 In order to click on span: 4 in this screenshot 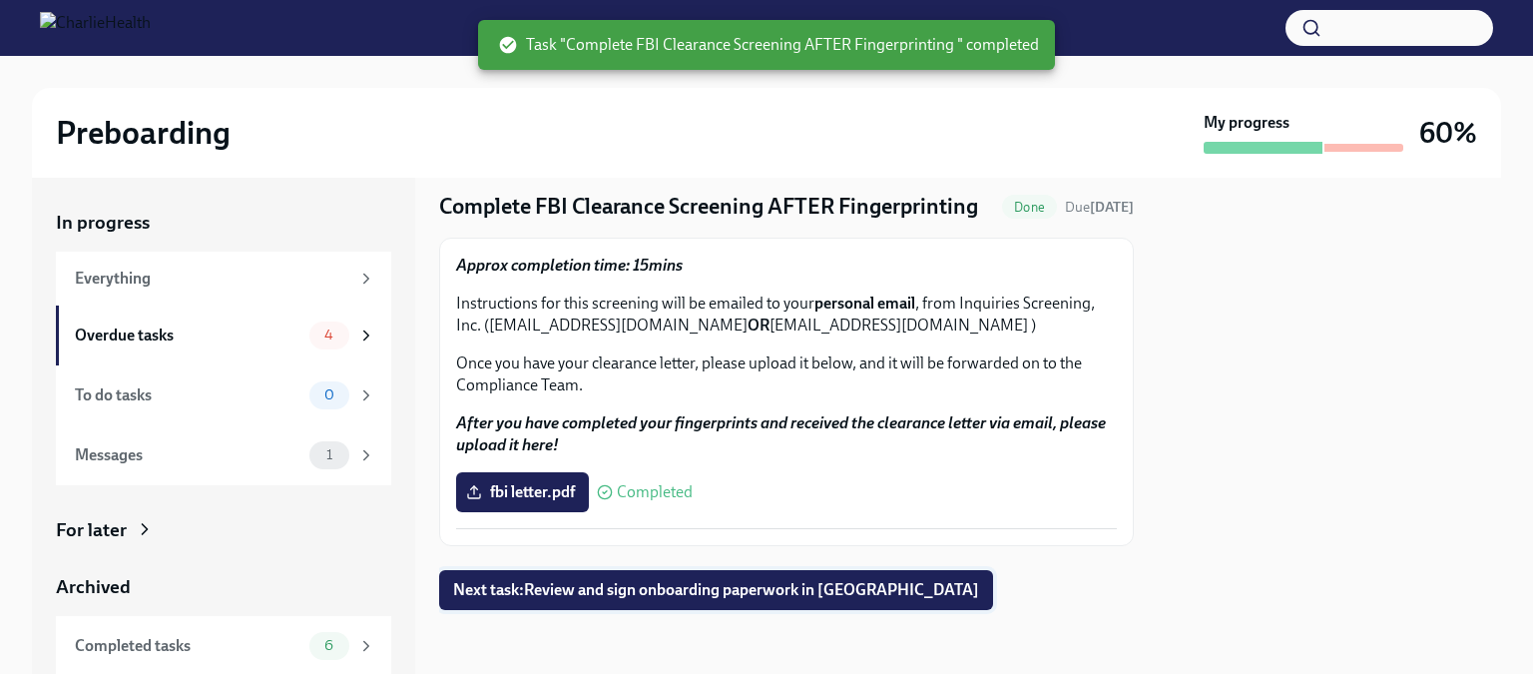, I will do `click(328, 334)`.